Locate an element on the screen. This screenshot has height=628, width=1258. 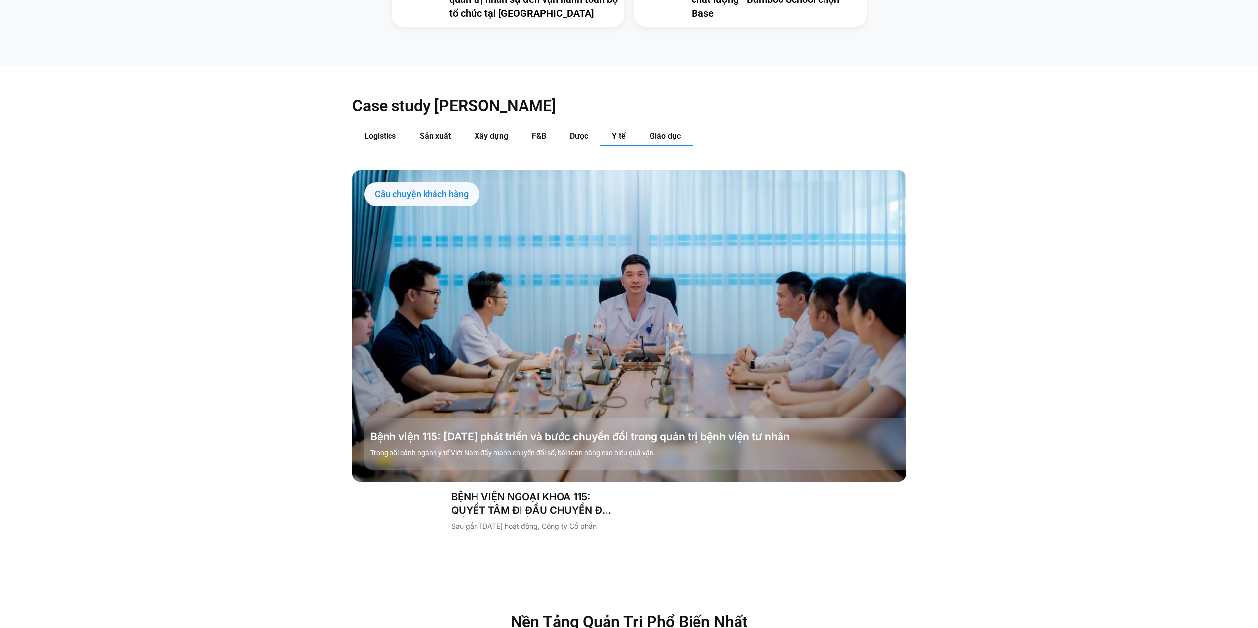
div: Câu chuyện khách hàng is located at coordinates (421, 194).